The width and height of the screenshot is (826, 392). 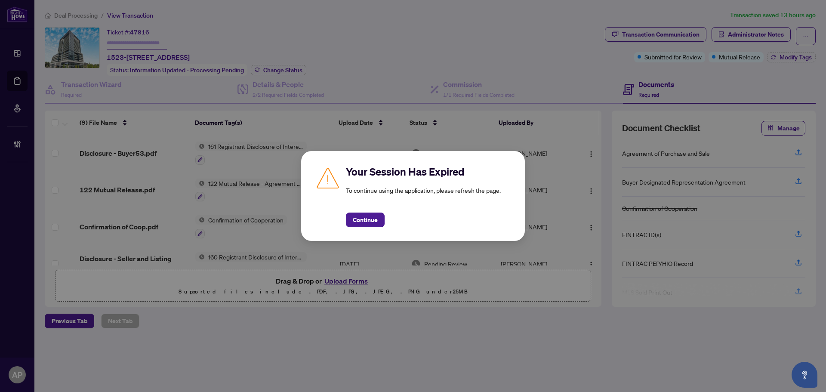 I want to click on div: To continue using the application, please refresh the page., so click(x=428, y=196).